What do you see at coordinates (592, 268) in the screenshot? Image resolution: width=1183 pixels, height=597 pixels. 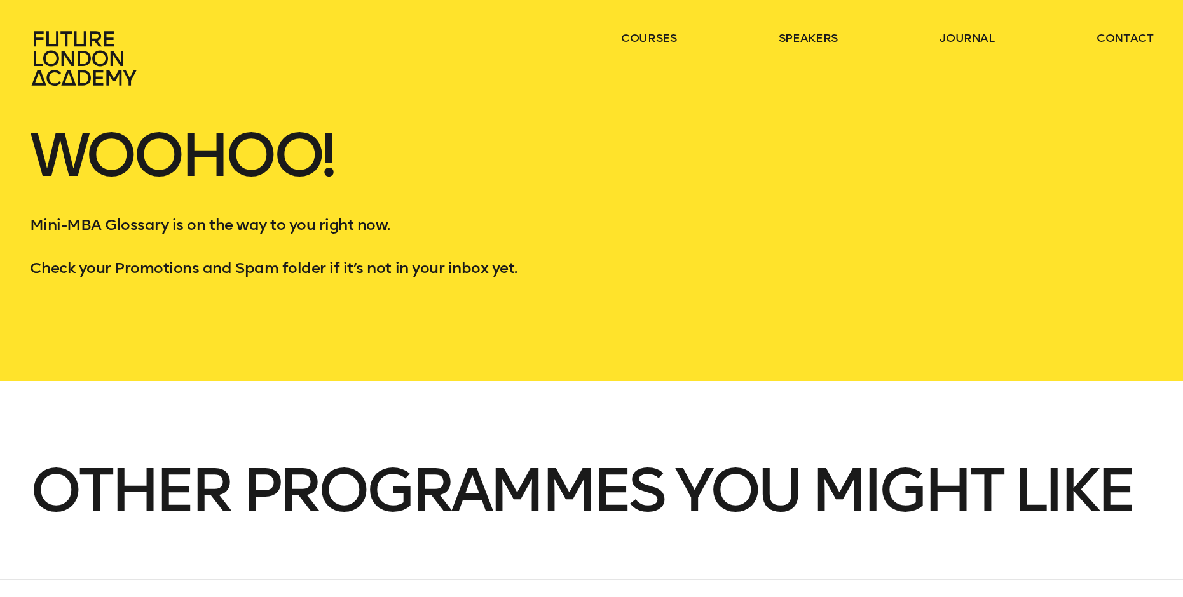 I see `p: Check your Promotions and Spam folder if it’s not in your inbox yet.` at bounding box center [592, 268].